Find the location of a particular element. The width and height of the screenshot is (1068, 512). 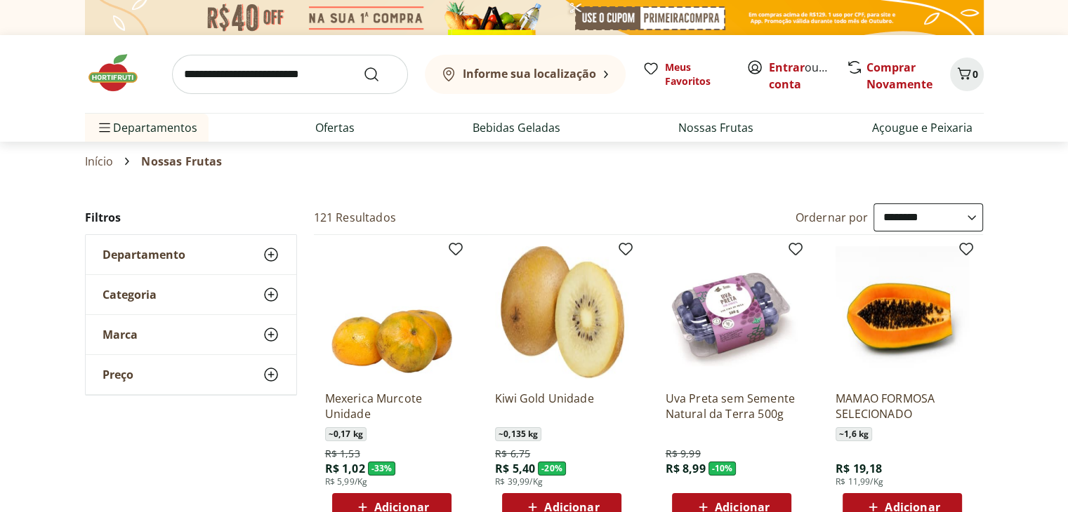

span: Meus Favoritos is located at coordinates (697, 74).